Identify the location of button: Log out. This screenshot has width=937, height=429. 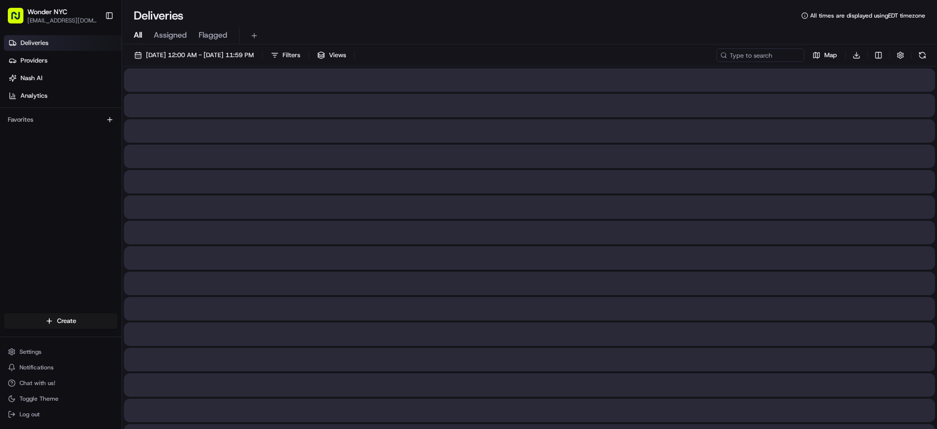
(61, 414).